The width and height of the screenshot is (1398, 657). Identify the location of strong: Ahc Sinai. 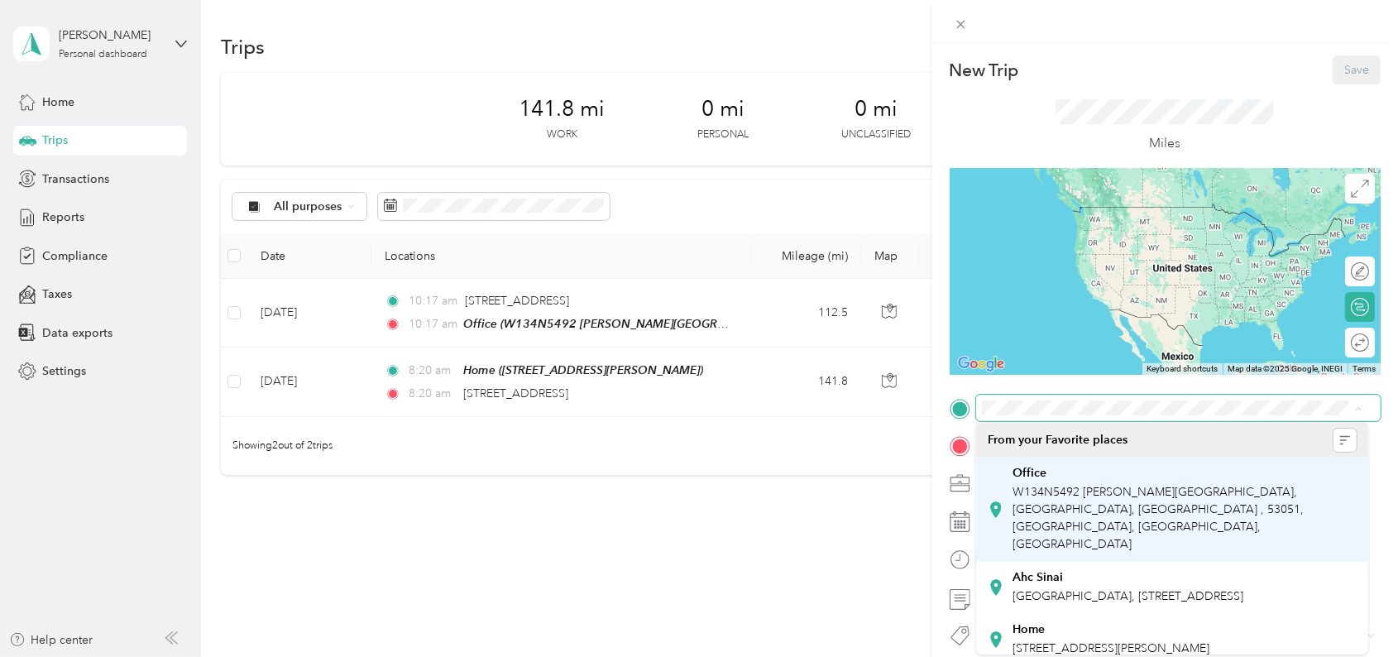
(1037, 577).